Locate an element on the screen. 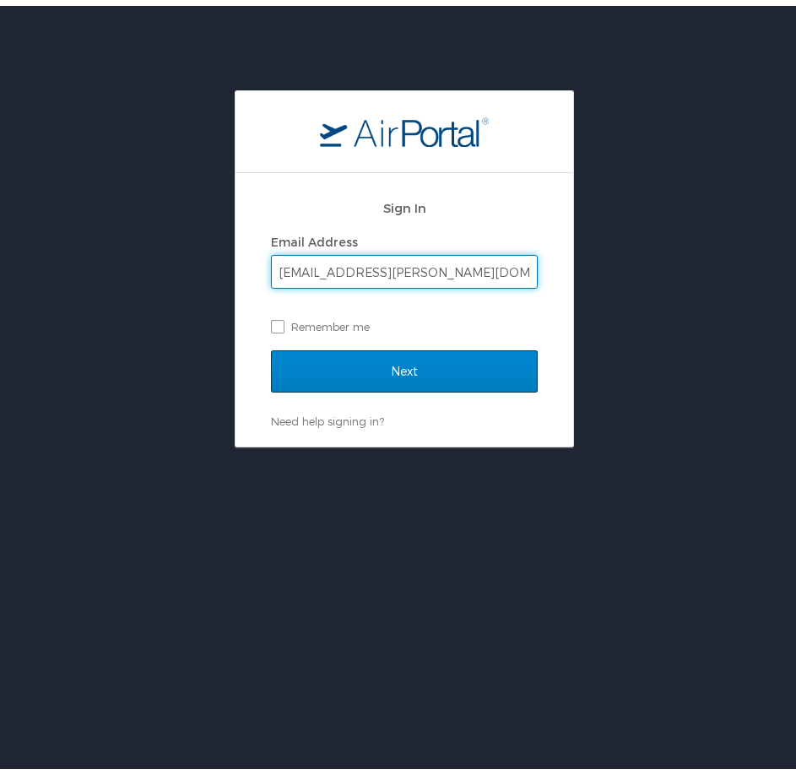 This screenshot has width=796, height=775. h2: Sign In is located at coordinates (404, 202).